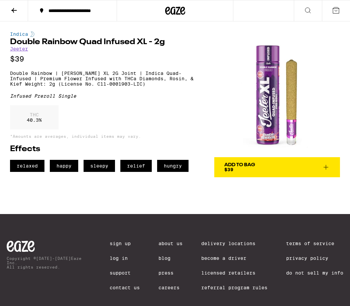 This screenshot has height=306, width=350. Describe the element at coordinates (229, 170) in the screenshot. I see `span: $39` at that location.